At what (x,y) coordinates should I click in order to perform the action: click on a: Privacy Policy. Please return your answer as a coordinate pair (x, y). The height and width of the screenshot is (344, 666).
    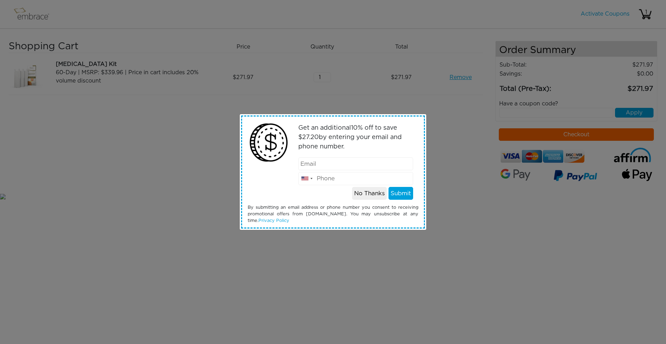
    Looking at the image, I should click on (274, 221).